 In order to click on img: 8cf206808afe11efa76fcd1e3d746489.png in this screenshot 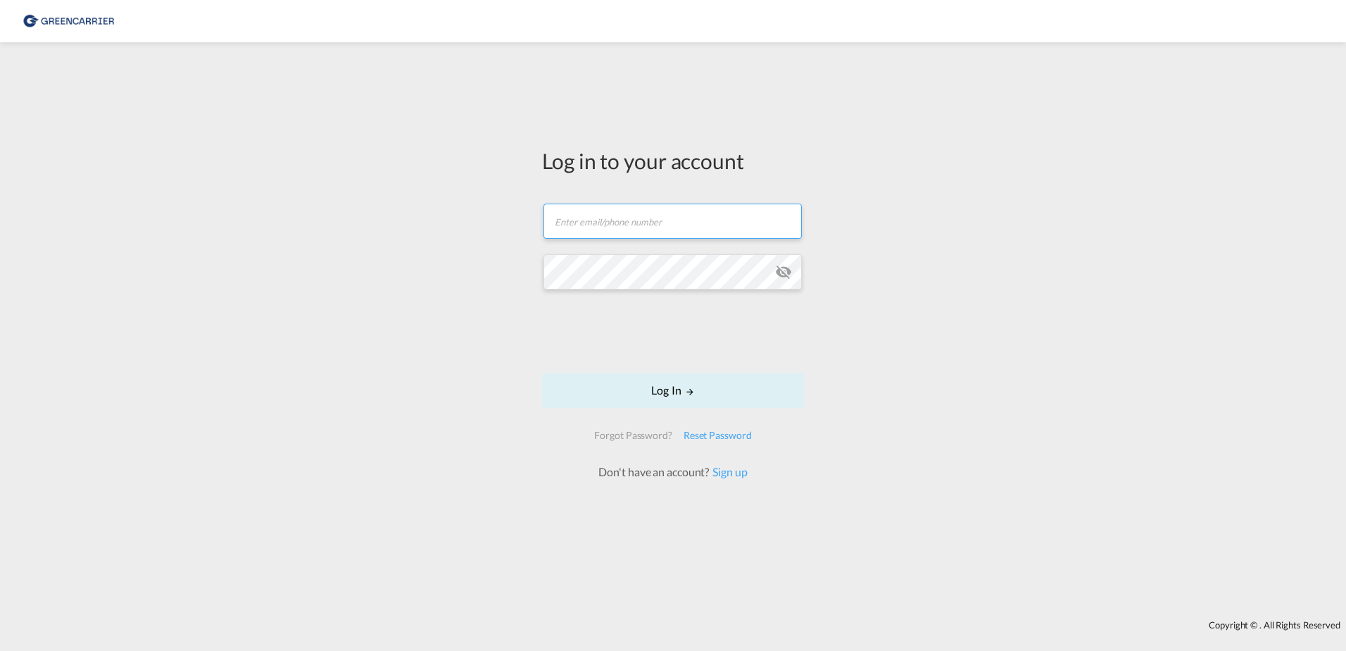, I will do `click(68, 21)`.